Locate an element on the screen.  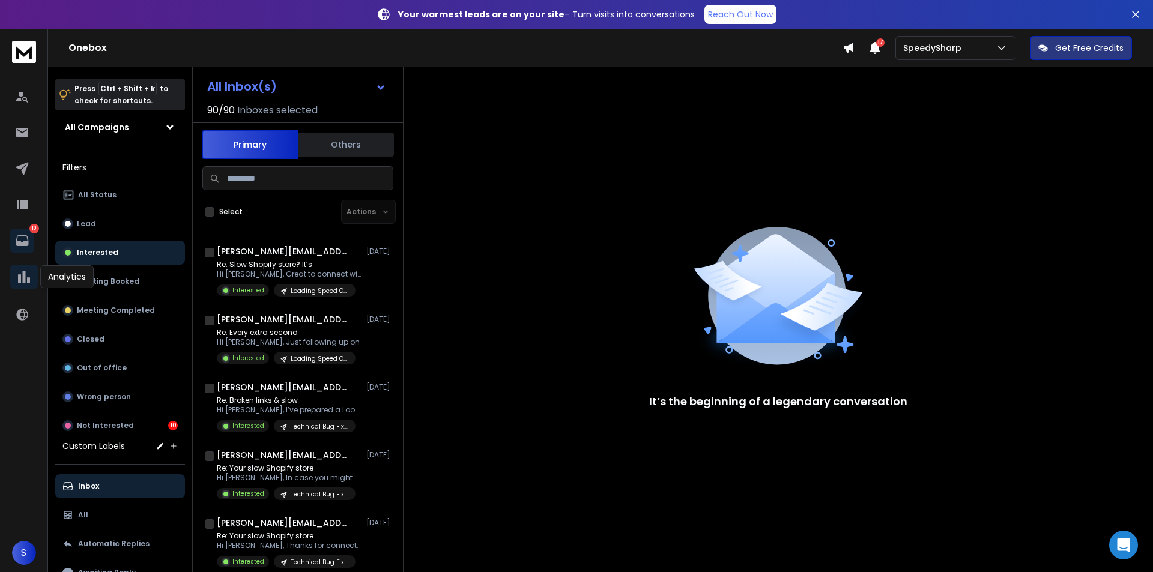
h1: All Campaigns is located at coordinates (97, 127).